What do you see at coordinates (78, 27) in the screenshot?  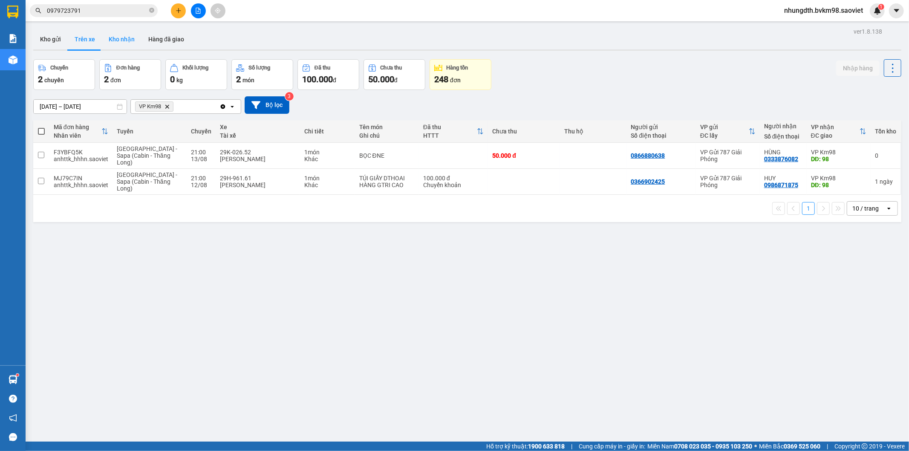 I see `b: Sao Việt` at bounding box center [78, 27].